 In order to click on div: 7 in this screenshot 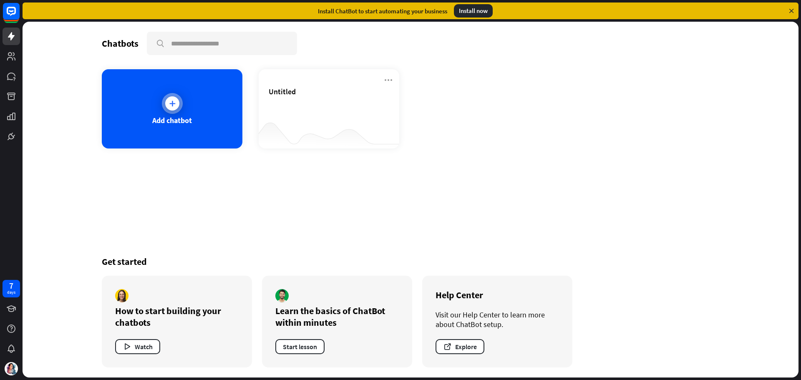, I will do `click(11, 286)`.